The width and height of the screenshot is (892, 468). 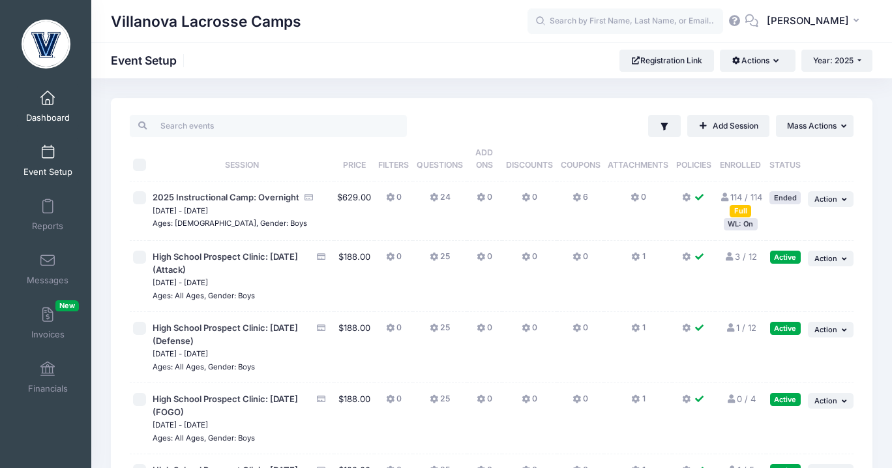 I want to click on th: Status, so click(x=785, y=159).